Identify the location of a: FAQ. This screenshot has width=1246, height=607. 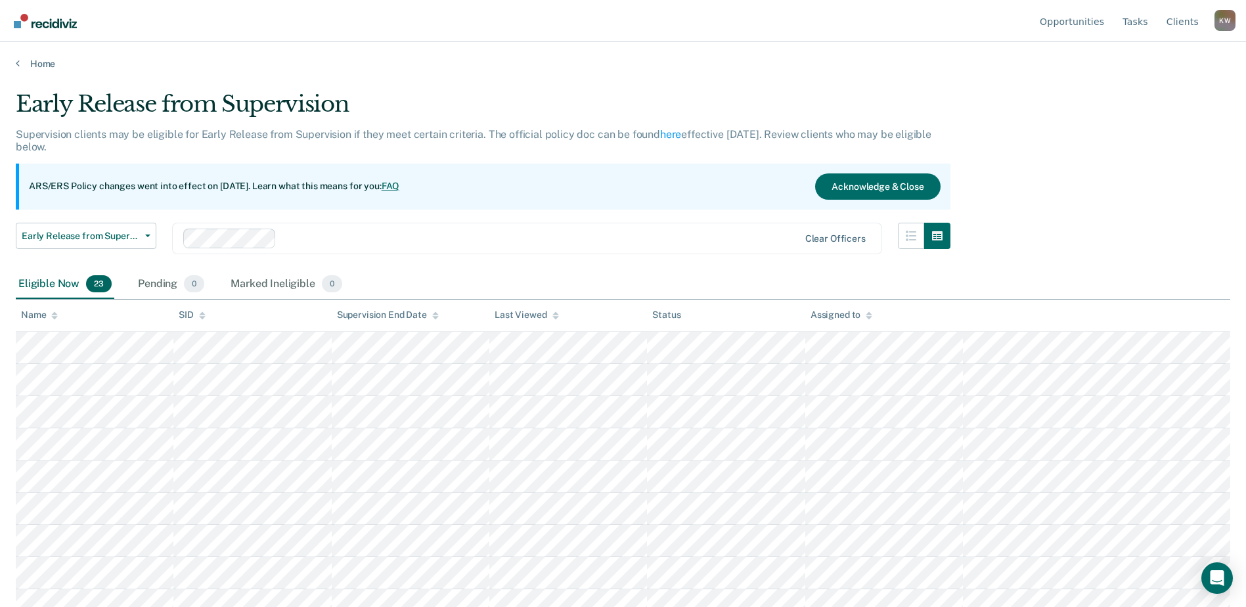
(391, 186).